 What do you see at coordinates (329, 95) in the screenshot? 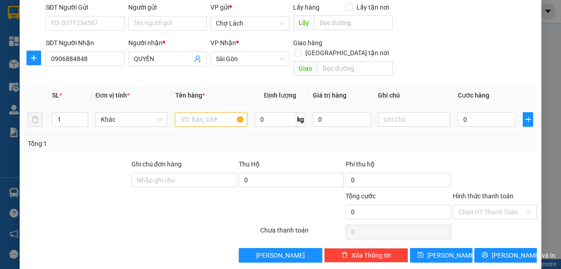
I see `span: Giá trị hàng` at bounding box center [329, 95].